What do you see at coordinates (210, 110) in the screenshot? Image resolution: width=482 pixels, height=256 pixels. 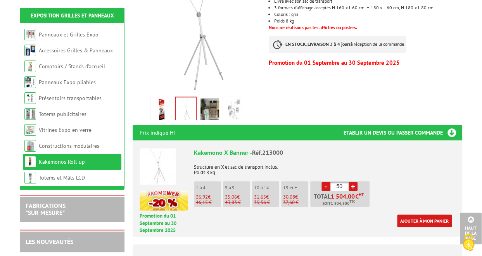 I see `img: practical_x_banner_3.jpg` at bounding box center [210, 110].